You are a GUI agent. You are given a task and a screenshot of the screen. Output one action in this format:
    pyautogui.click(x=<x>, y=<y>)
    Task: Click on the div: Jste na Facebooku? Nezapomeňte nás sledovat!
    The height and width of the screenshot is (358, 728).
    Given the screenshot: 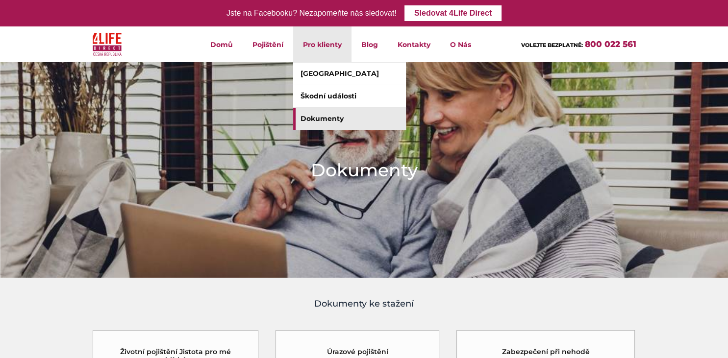 What is the action you would take?
    pyautogui.click(x=311, y=13)
    